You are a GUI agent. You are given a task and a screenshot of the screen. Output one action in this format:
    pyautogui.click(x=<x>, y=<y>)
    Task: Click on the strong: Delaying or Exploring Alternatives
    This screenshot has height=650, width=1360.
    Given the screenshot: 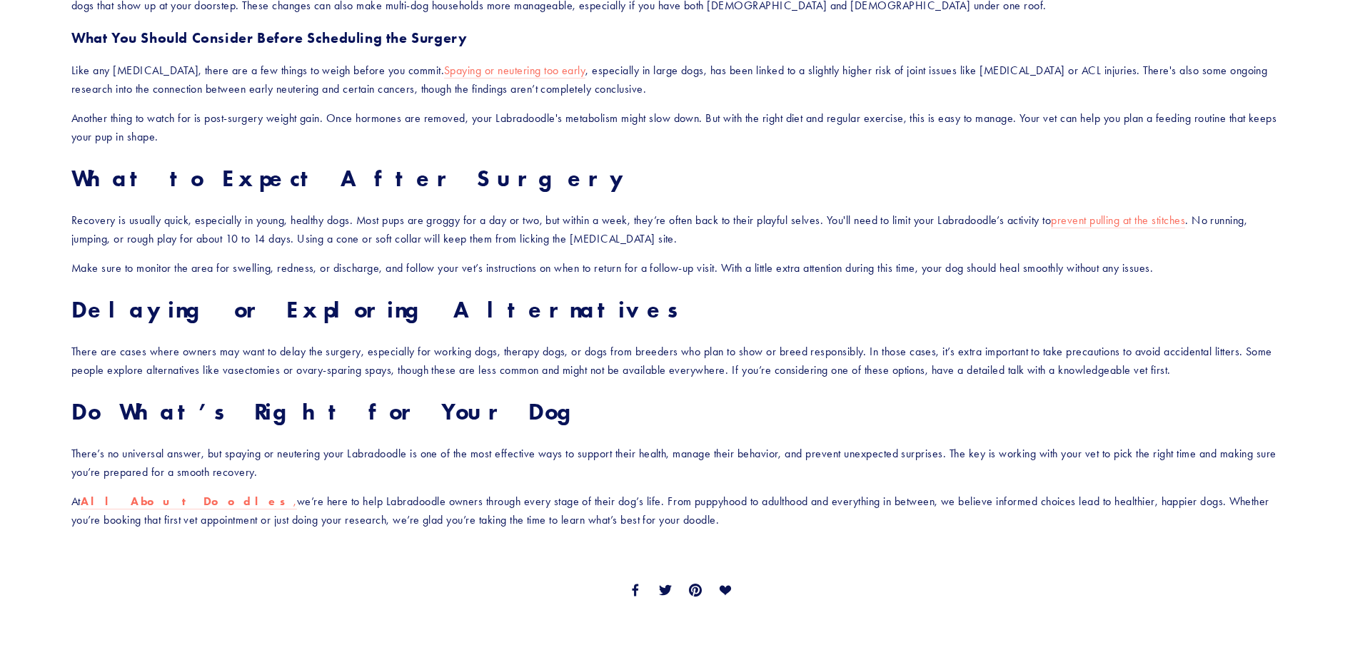 What is the action you would take?
    pyautogui.click(x=380, y=309)
    